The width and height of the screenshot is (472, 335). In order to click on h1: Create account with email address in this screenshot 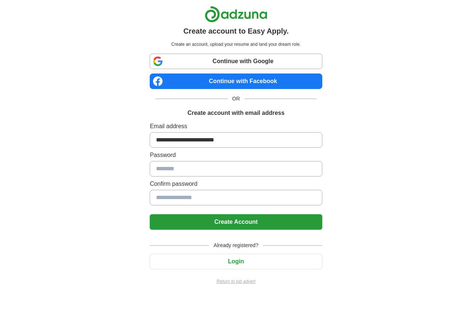, I will do `click(236, 113)`.